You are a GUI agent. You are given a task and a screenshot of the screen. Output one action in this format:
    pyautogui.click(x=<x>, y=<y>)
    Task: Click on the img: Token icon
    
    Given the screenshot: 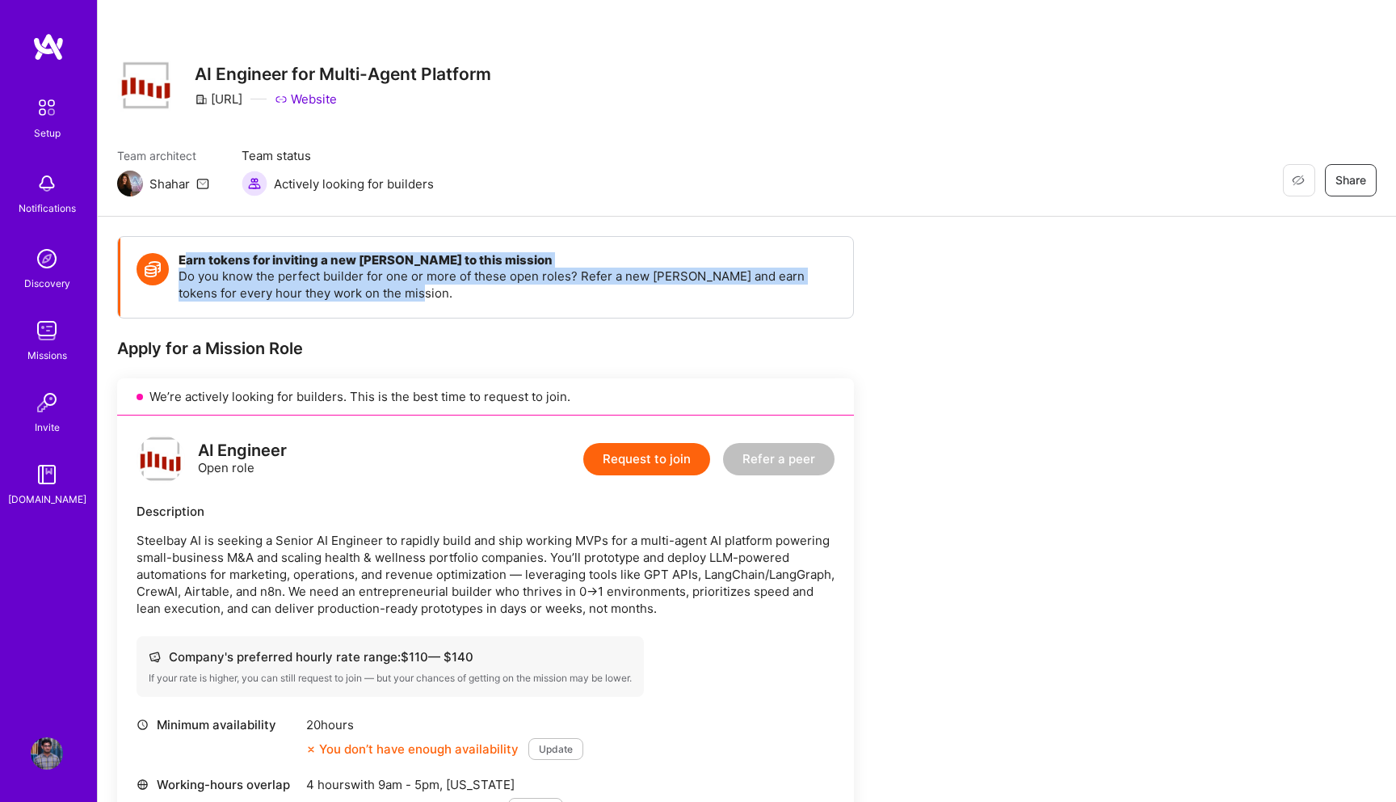 What is the action you would take?
    pyautogui.click(x=153, y=269)
    